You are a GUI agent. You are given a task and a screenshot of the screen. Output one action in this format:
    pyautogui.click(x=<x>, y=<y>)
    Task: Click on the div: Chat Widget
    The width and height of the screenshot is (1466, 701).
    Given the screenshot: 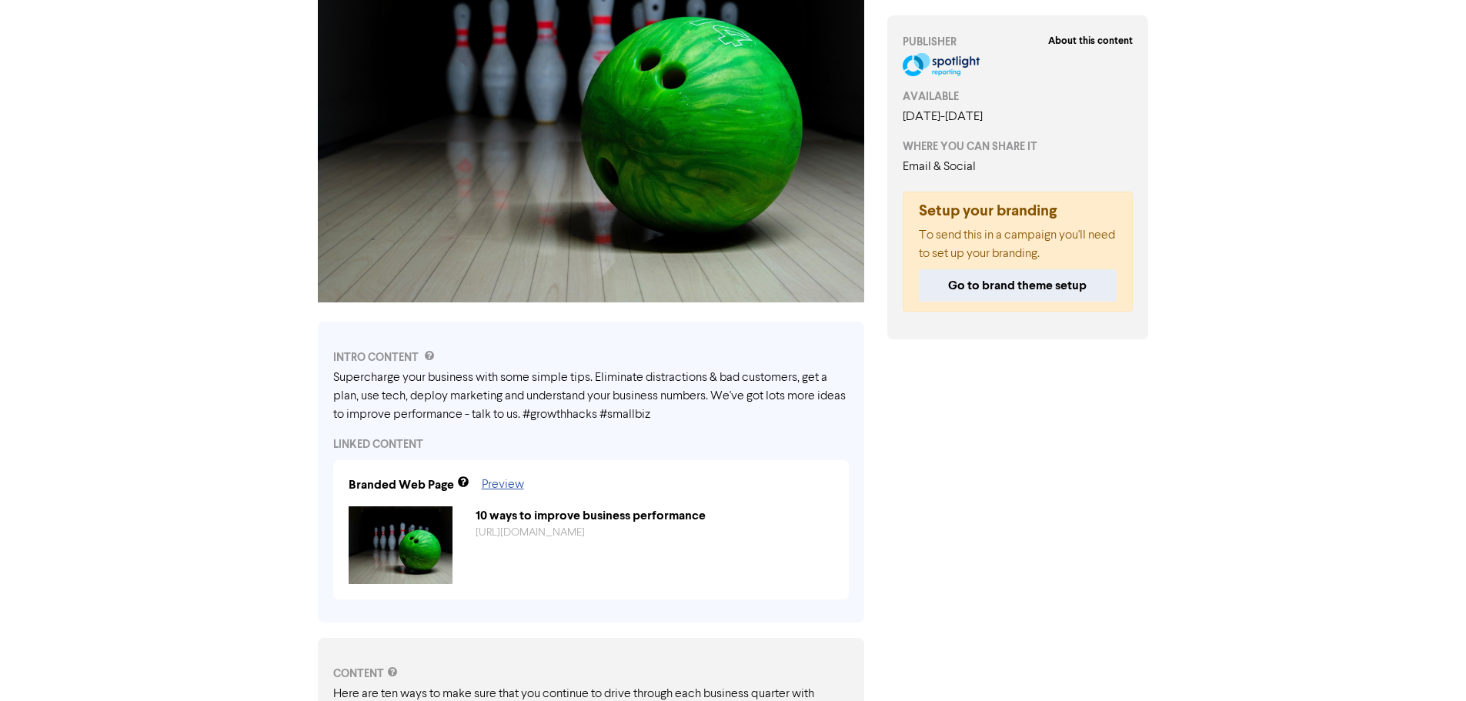 What is the action you would take?
    pyautogui.click(x=1428, y=664)
    